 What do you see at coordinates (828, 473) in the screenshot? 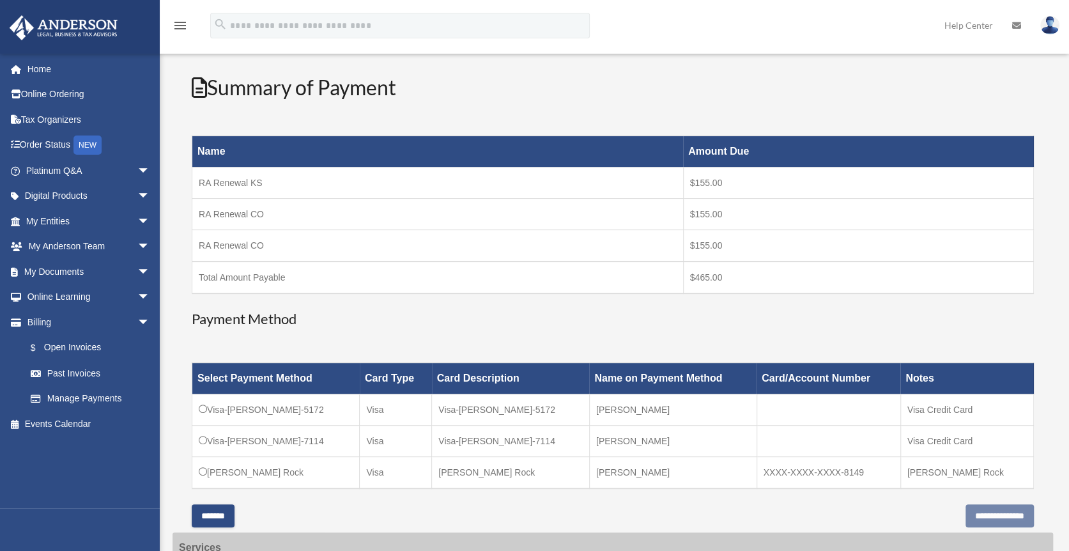
I see `td: XXXX-XXXX-XXXX-8149` at bounding box center [828, 473].